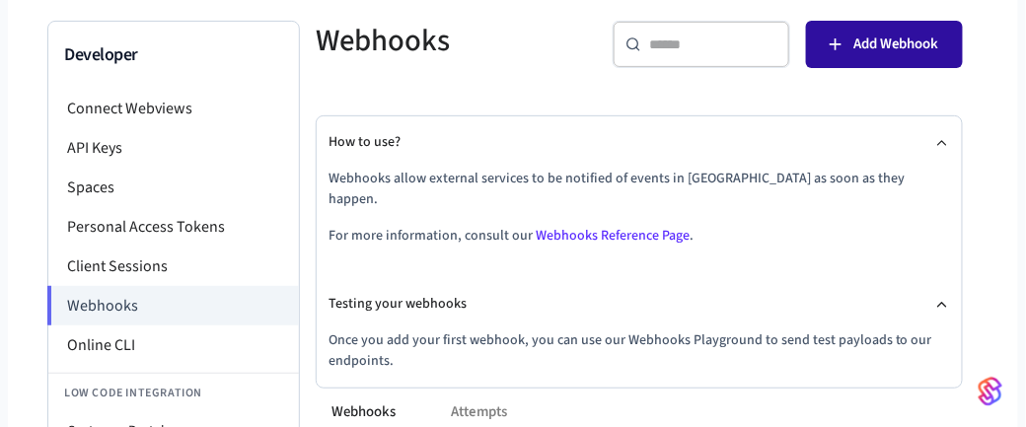 This screenshot has width=1026, height=427. I want to click on li: Connect Webviews, so click(174, 108).